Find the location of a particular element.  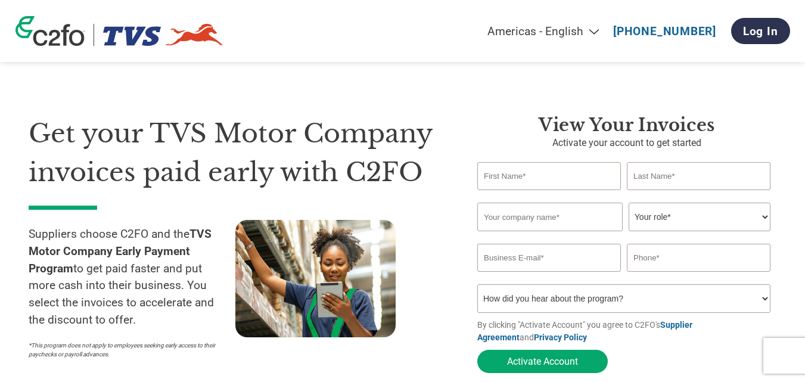

input: First Name* is located at coordinates (549, 176).